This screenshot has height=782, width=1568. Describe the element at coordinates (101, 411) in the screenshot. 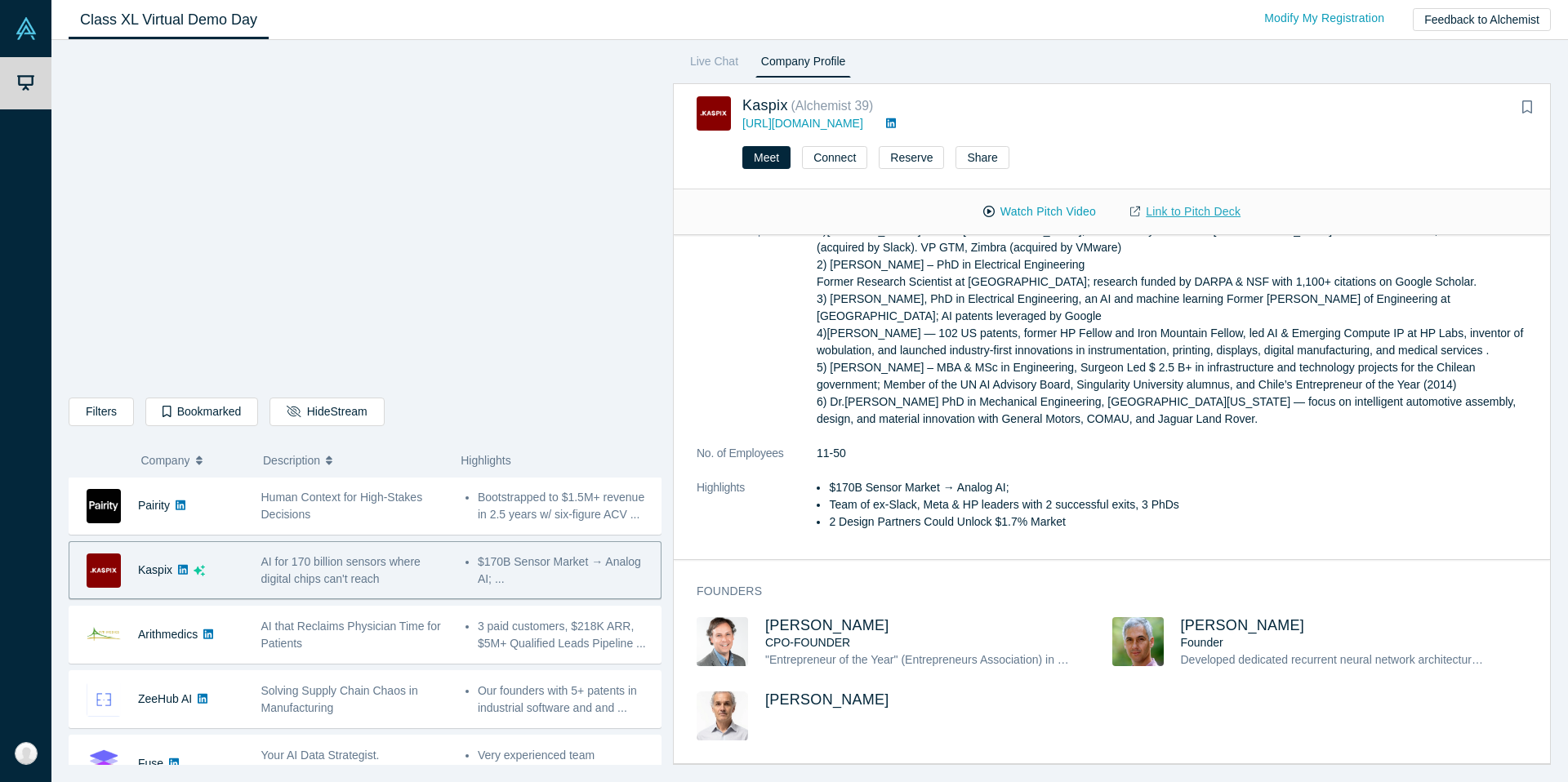

I see `button: Filters` at that location.